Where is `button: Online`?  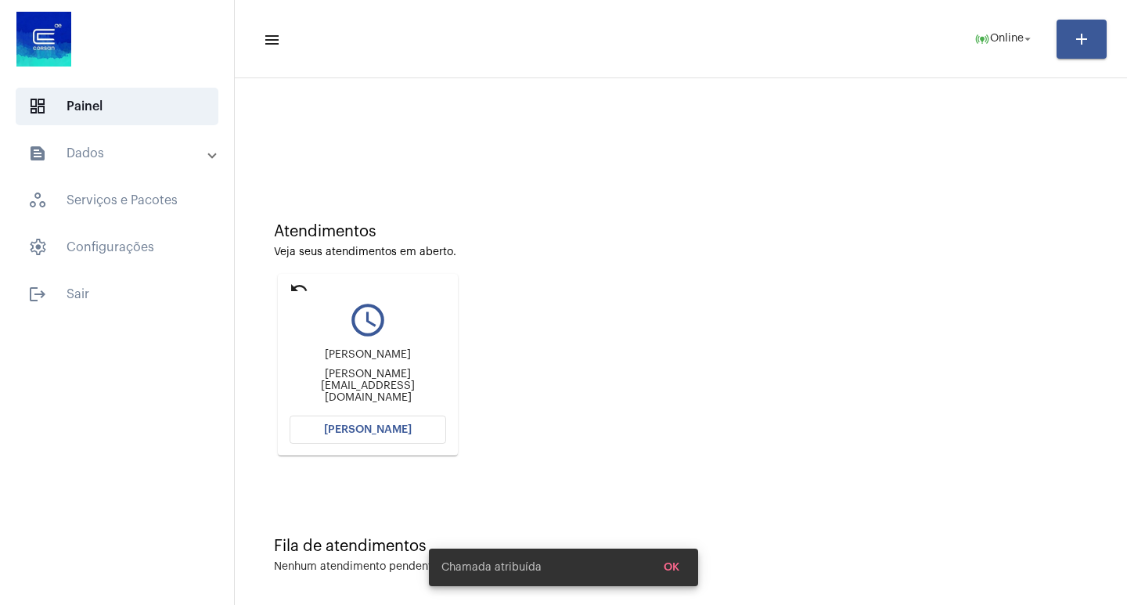 button: Online is located at coordinates (1004, 39).